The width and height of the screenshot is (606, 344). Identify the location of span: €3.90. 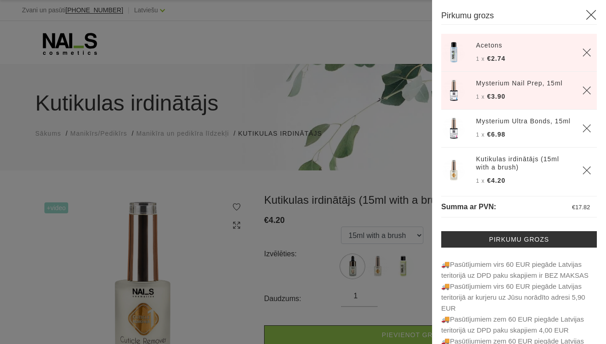
(496, 96).